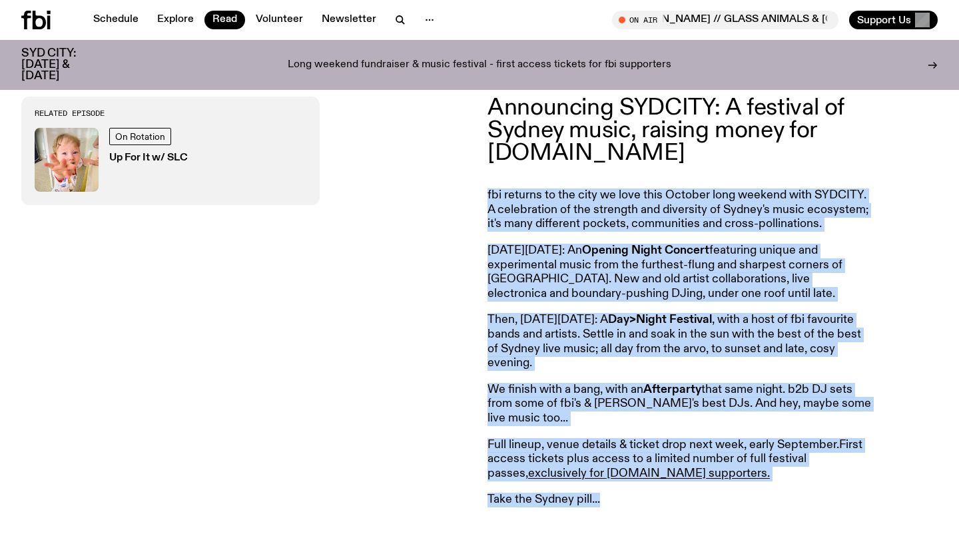 This screenshot has width=959, height=542. Describe the element at coordinates (884, 20) in the screenshot. I see `span: Support Us` at that location.